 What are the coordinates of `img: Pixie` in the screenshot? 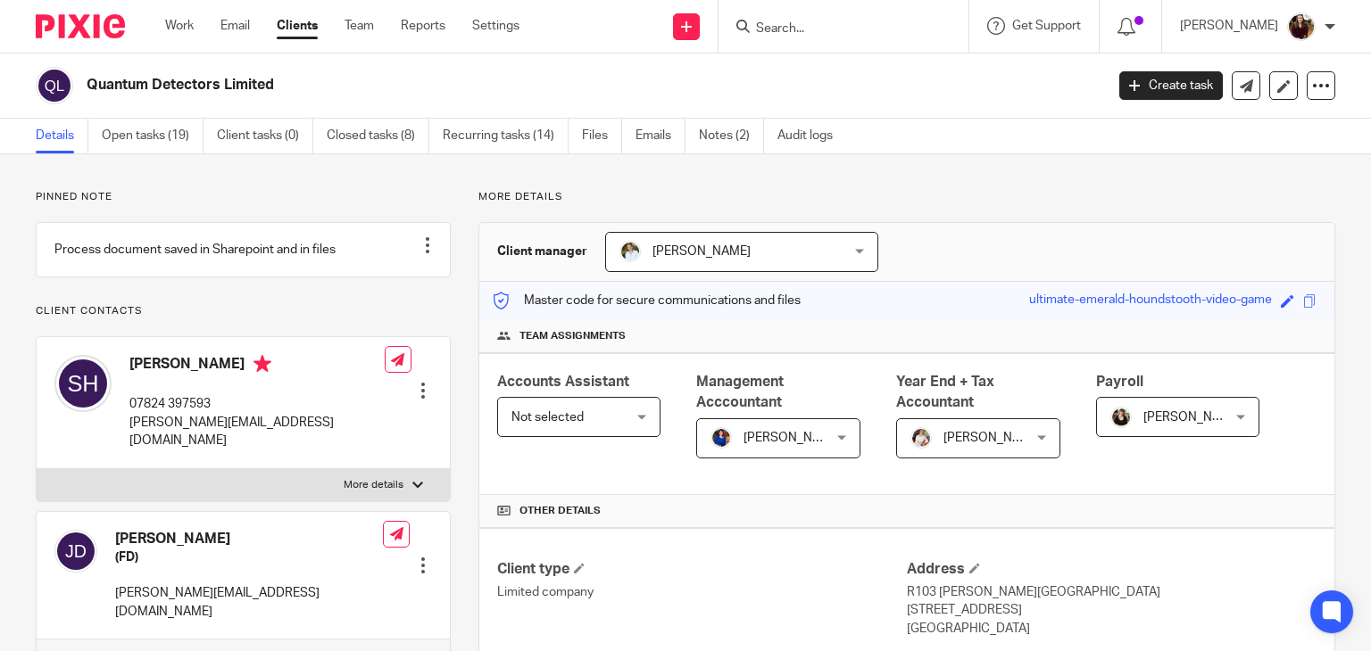 It's located at (80, 26).